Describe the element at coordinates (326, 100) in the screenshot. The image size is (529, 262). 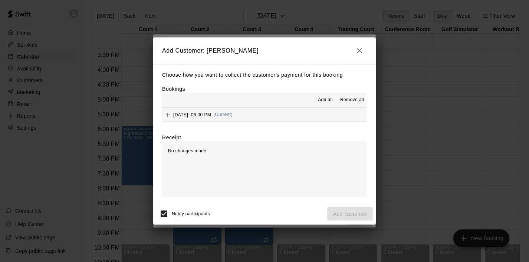
I see `span: Add all` at that location.